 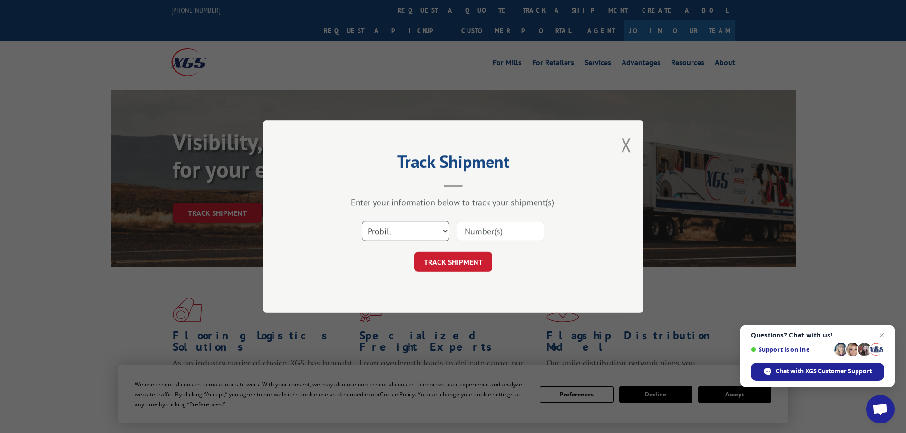 I want to click on span: Support is online, so click(x=791, y=349).